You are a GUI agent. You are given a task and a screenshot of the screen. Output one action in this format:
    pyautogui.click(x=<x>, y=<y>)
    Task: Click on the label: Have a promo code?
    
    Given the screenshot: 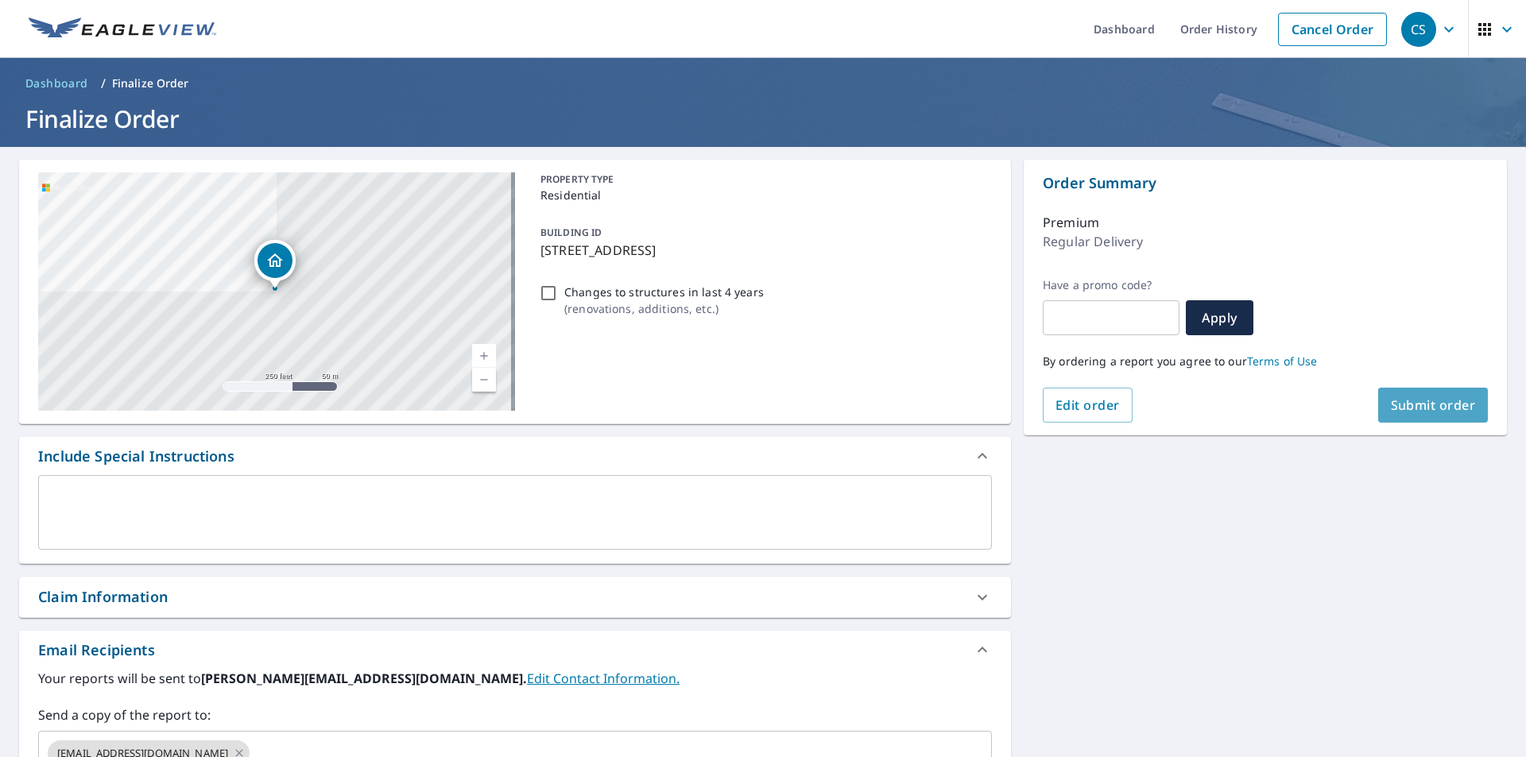 What is the action you would take?
    pyautogui.click(x=1111, y=285)
    